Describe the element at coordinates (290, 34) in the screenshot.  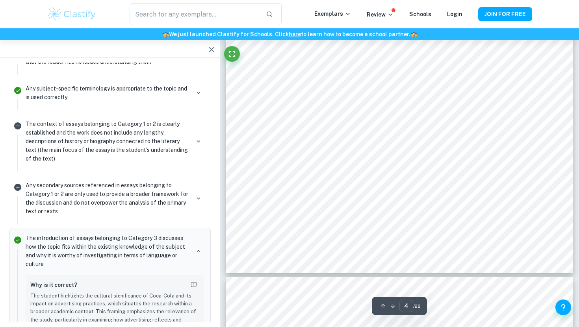
I see `h6: We just launched Clastify for Schools. Click to learn how to become a school partner.` at that location.